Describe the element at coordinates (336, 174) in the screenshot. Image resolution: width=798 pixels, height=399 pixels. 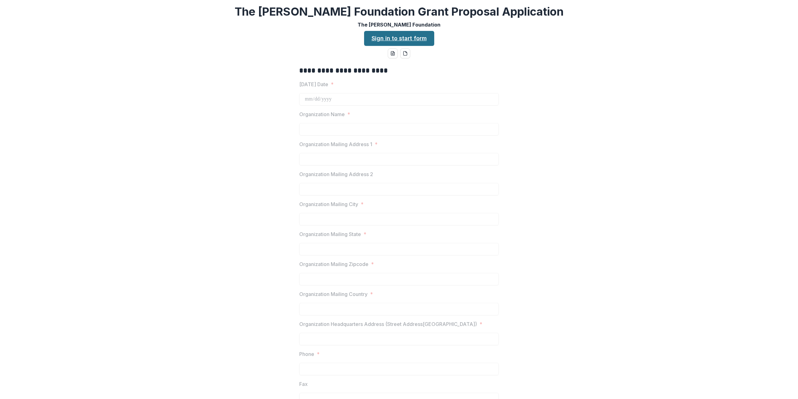
I see `p: Organization Mailing Address 2` at that location.